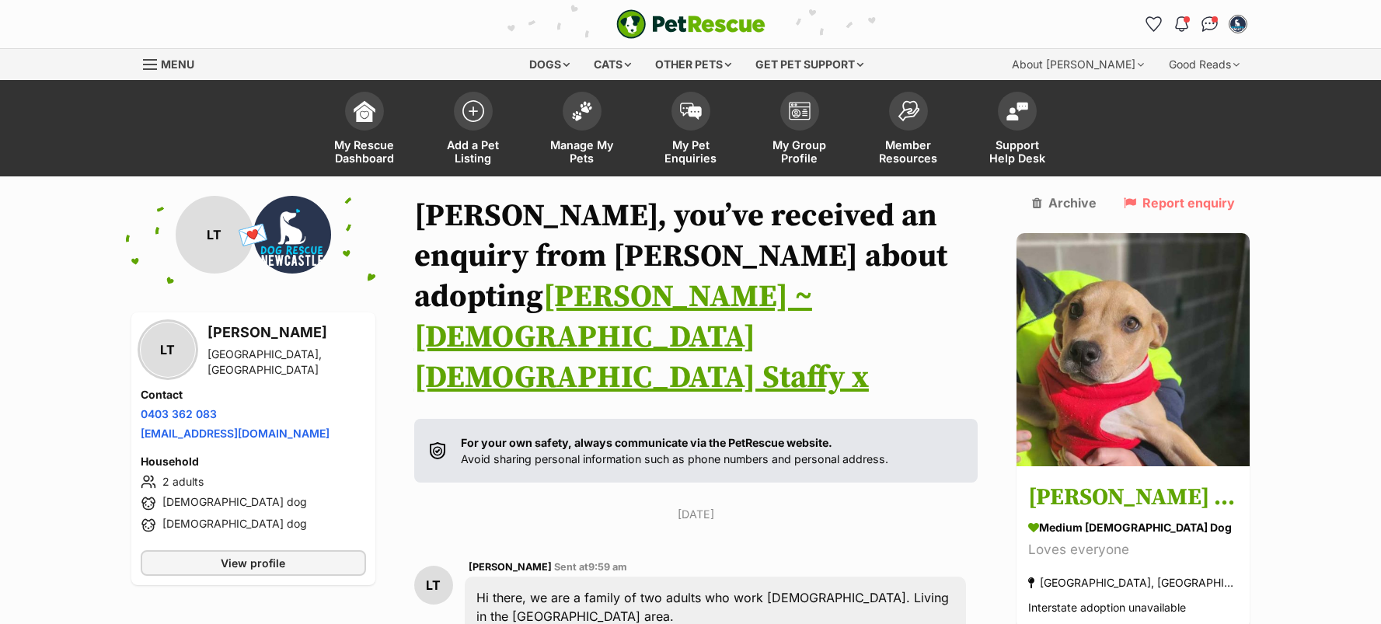 This screenshot has width=1381, height=624. Describe the element at coordinates (800, 130) in the screenshot. I see `a: My Group Profile` at that location.